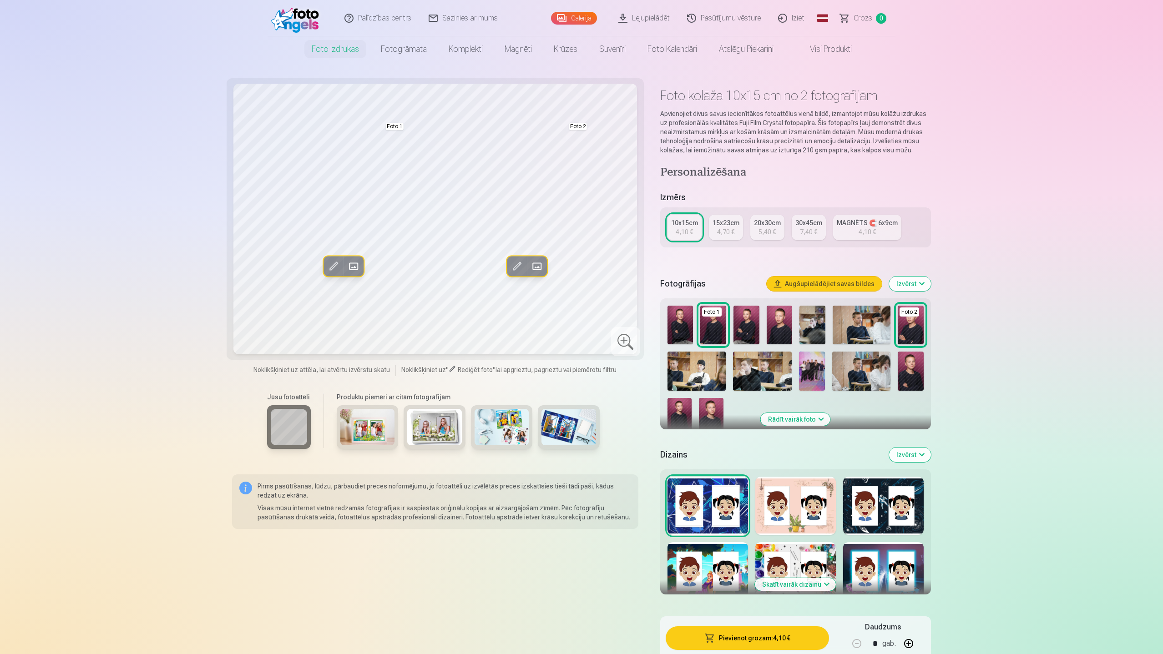 The image size is (1163, 654). What do you see at coordinates (684, 223) in the screenshot?
I see `div: 10x15cm` at bounding box center [684, 223].